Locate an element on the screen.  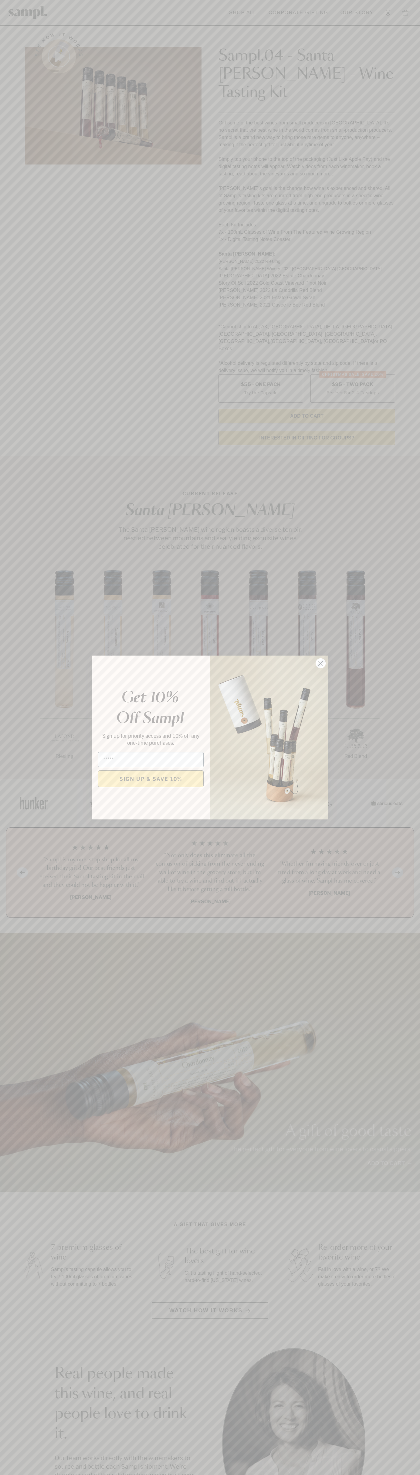
input: Email is located at coordinates (151, 760).